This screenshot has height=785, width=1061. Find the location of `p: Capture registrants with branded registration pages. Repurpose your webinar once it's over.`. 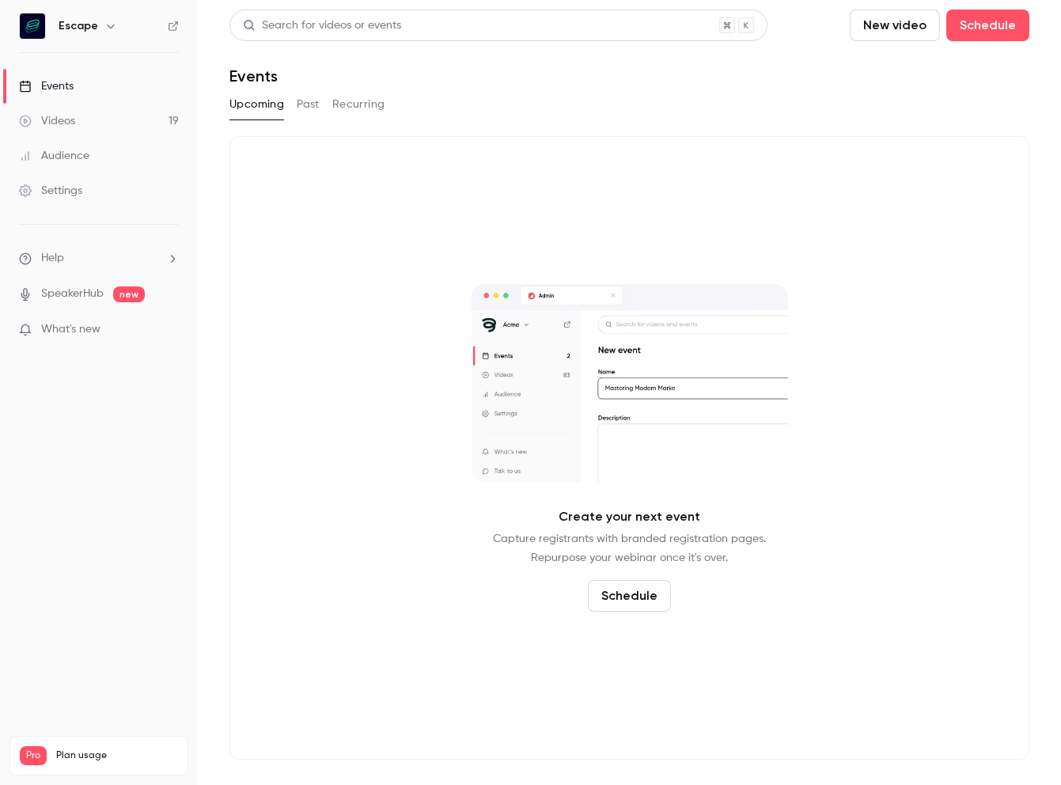

p: Capture registrants with branded registration pages. Repurpose your webinar once it's over. is located at coordinates (629, 548).